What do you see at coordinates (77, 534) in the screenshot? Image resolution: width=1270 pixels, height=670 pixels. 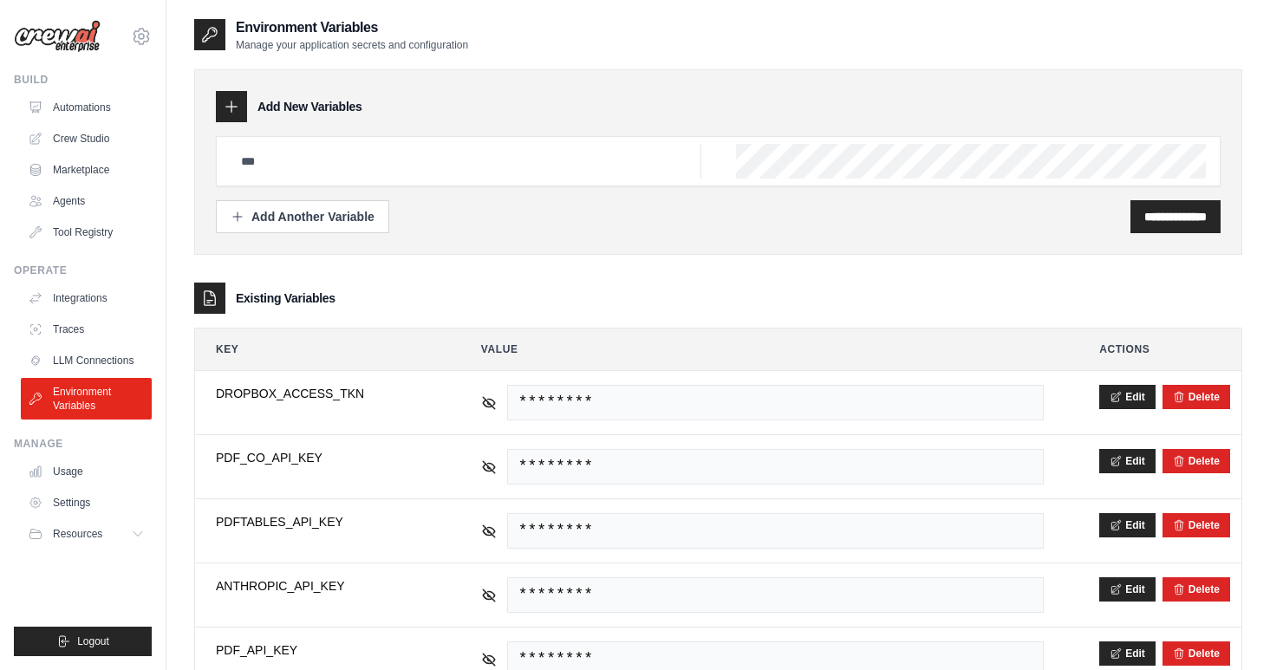 I see `span: Resources` at bounding box center [77, 534].